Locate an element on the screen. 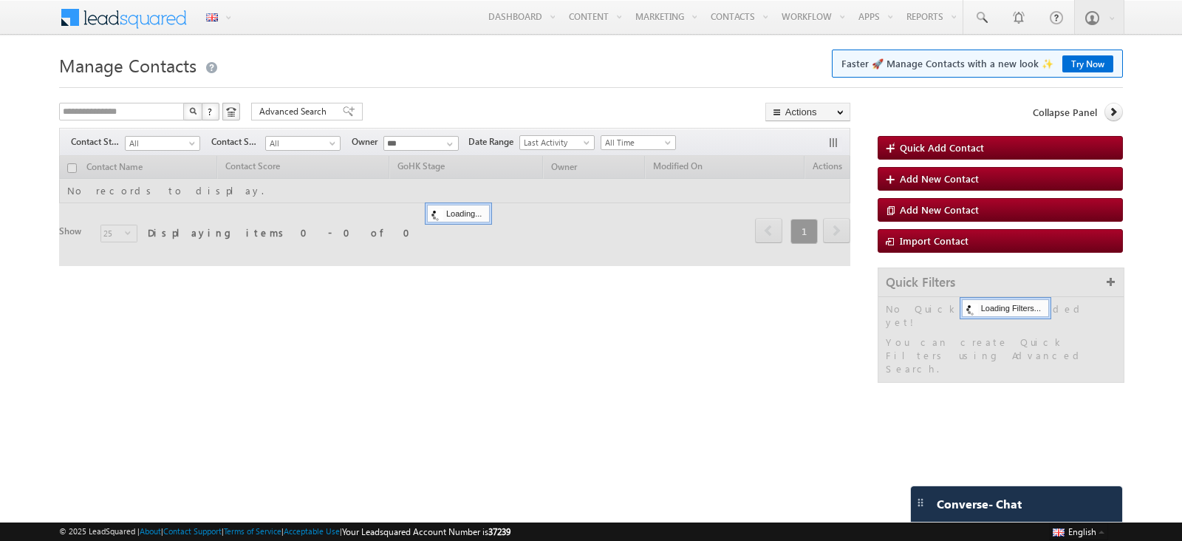 The image size is (1182, 541). span: All Time is located at coordinates (636, 143).